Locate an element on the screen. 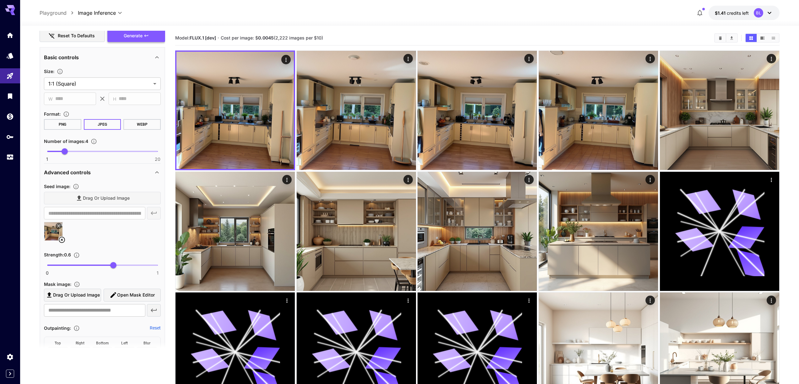 The image size is (799, 384). button: $1.4081BL is located at coordinates (744, 13).